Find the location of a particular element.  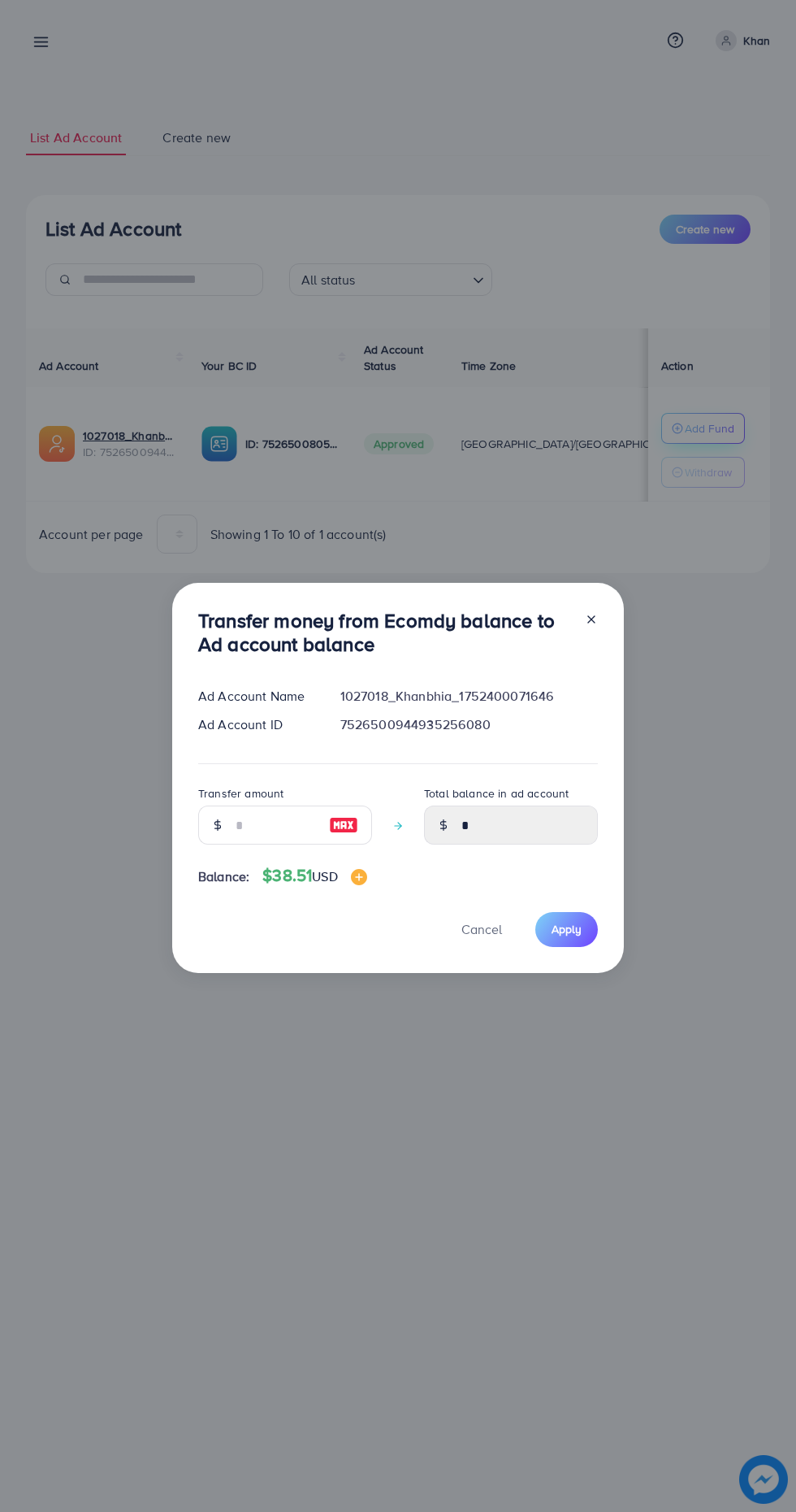

h4: $38.51 is located at coordinates (314, 875).